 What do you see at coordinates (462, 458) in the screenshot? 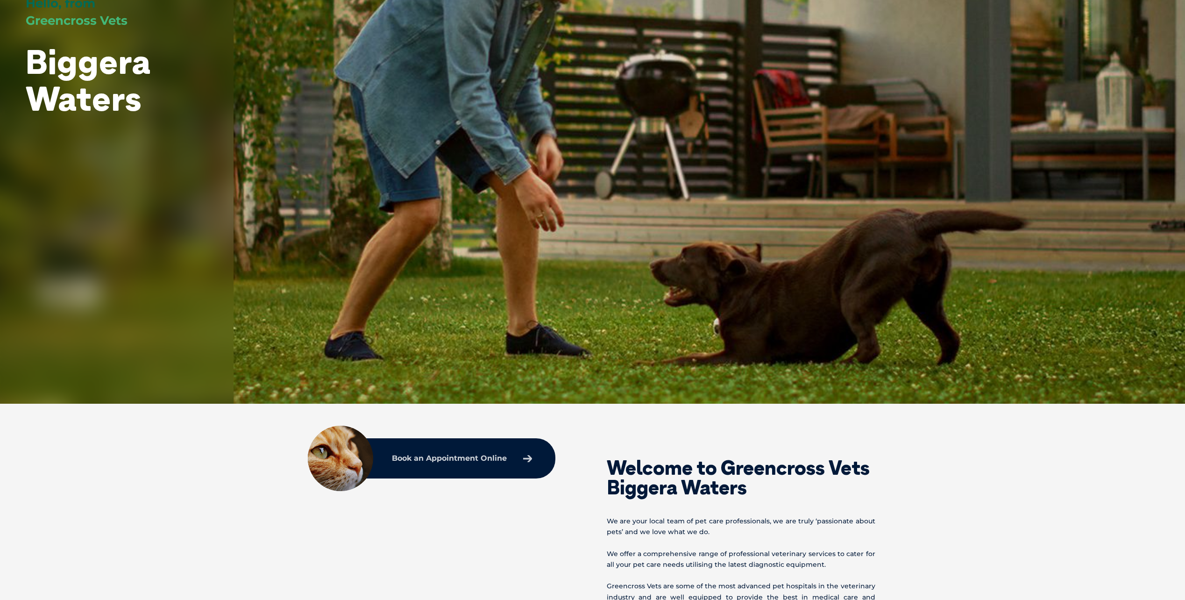
I see `a: Book an Appointment Online` at bounding box center [462, 458].